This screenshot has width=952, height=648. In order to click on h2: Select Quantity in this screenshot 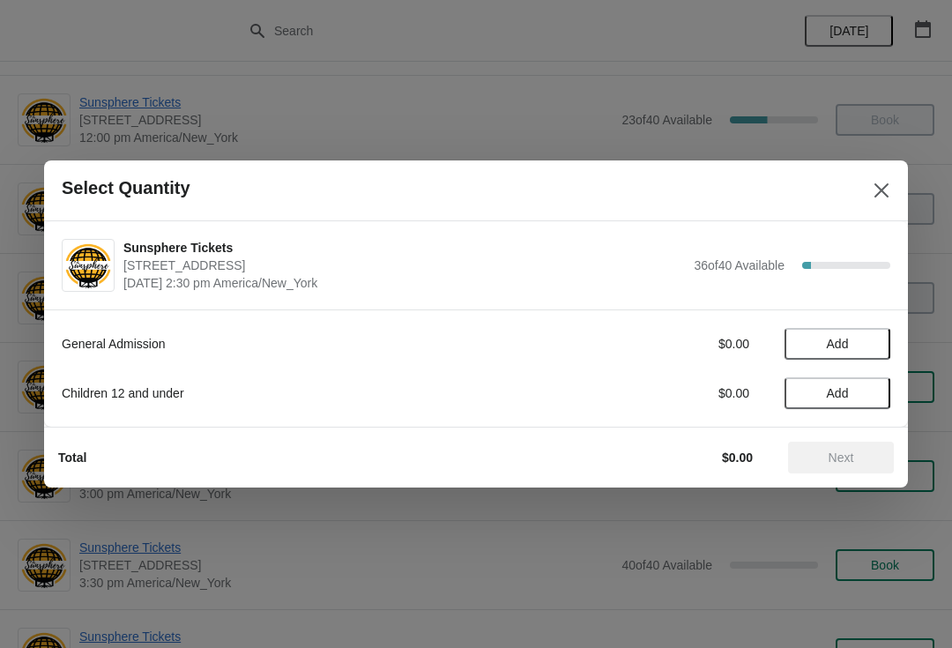, I will do `click(126, 188)`.